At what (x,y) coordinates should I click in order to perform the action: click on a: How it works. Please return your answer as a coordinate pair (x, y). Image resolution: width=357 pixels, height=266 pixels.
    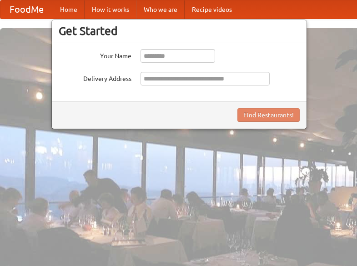
    Looking at the image, I should click on (110, 10).